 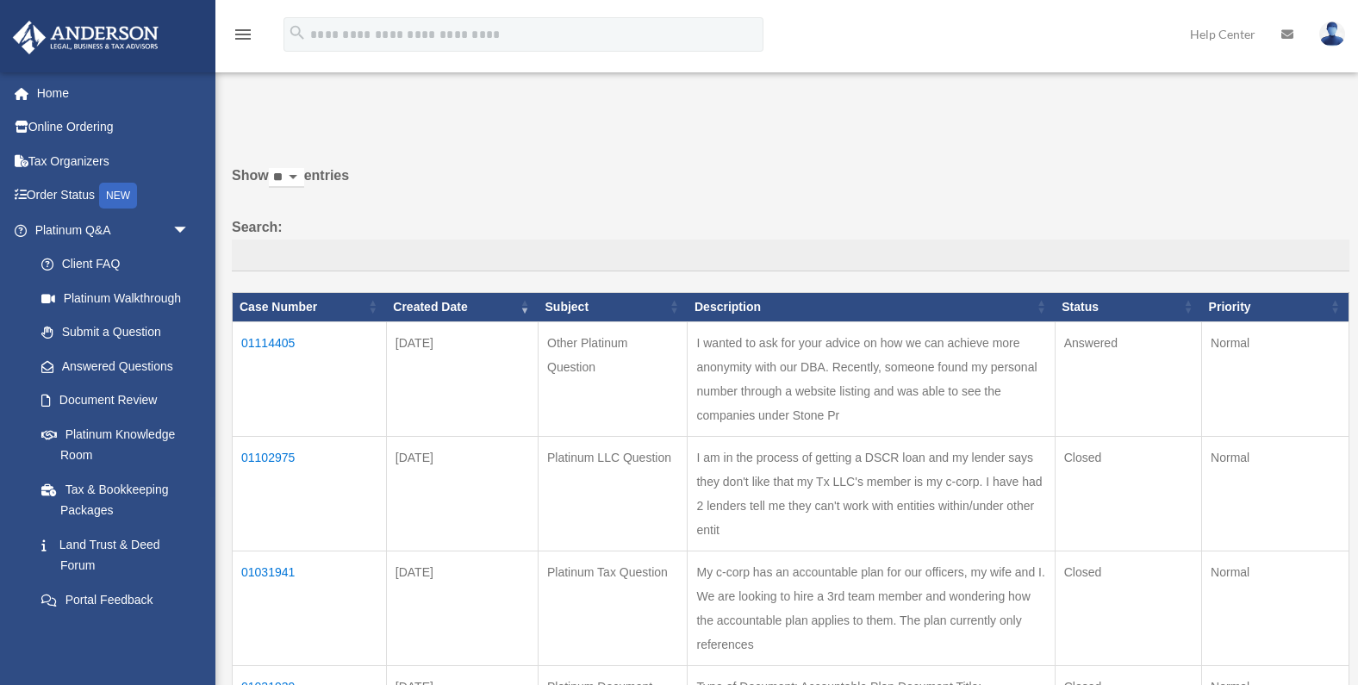 What do you see at coordinates (114, 93) in the screenshot?
I see `a: Home` at bounding box center [114, 93].